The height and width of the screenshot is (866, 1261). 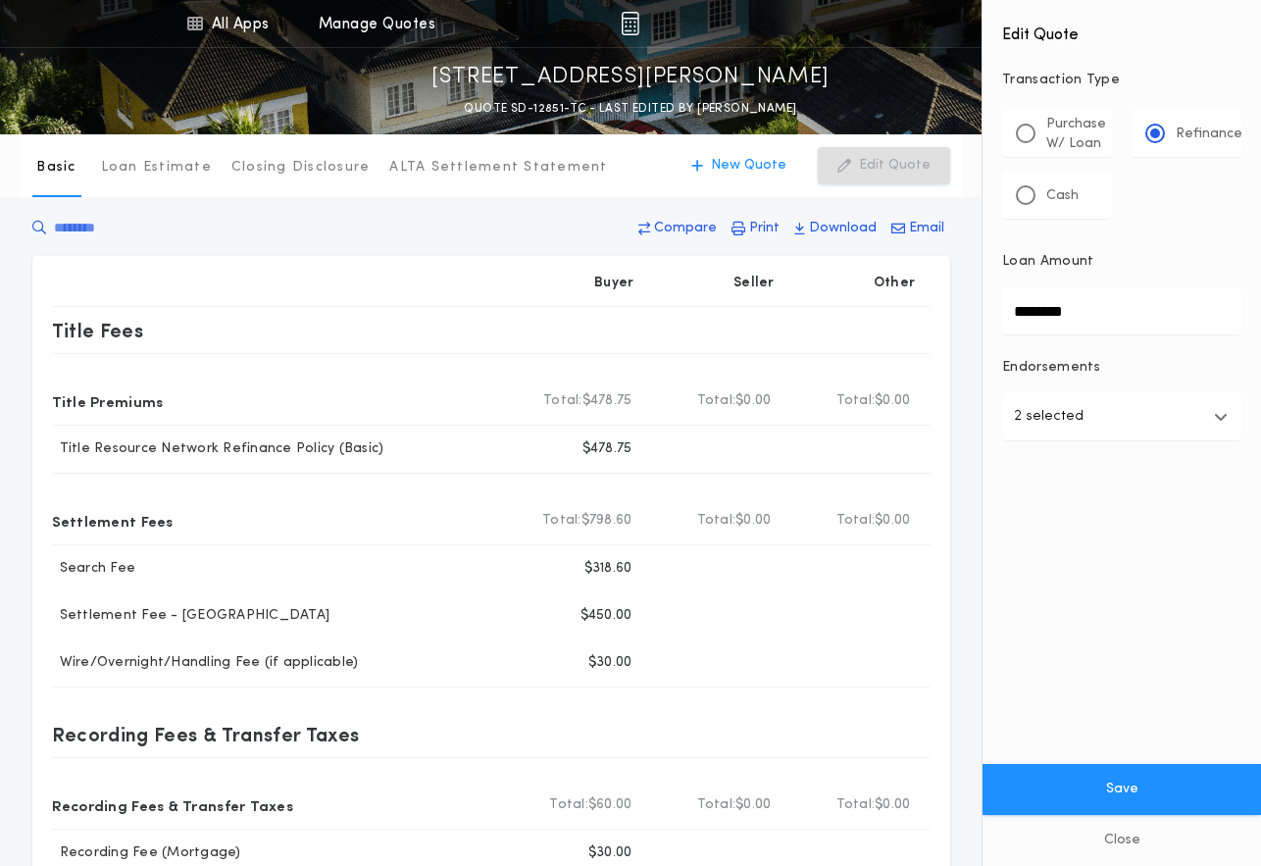 What do you see at coordinates (1062, 196) in the screenshot?
I see `p: Cash` at bounding box center [1062, 196].